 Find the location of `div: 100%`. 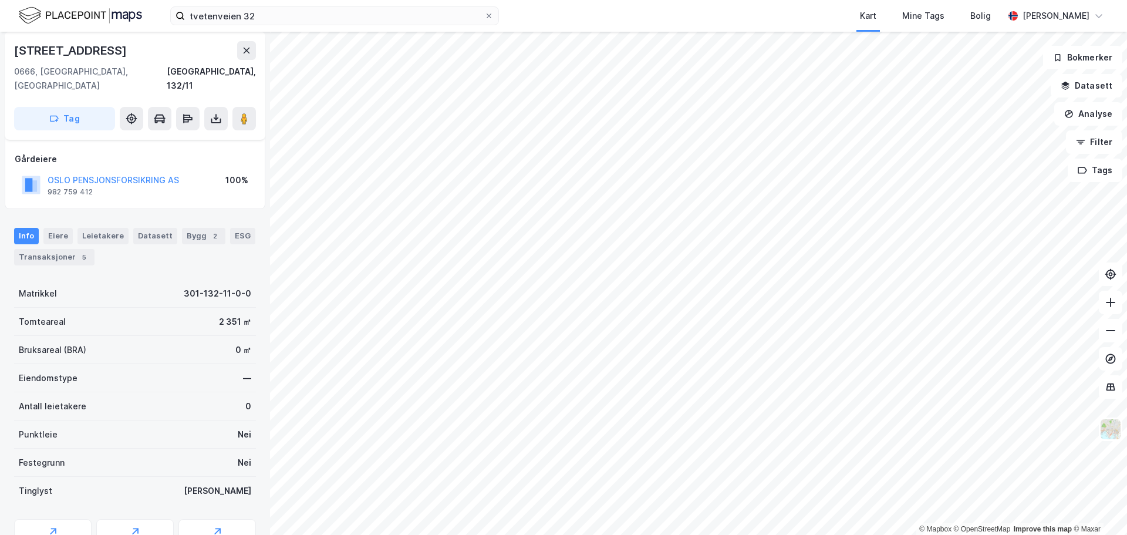

div: 100% is located at coordinates (237, 180).